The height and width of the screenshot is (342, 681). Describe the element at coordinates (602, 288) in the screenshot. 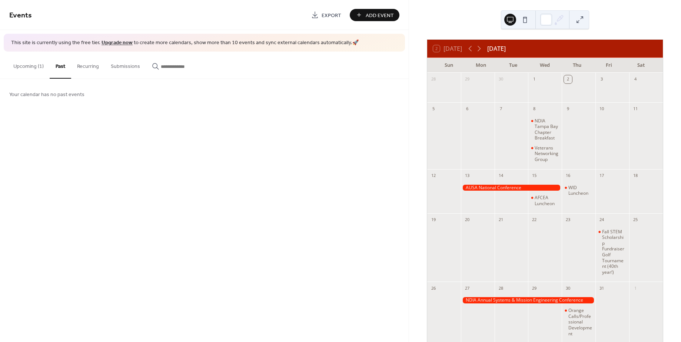

I see `div: 31` at that location.